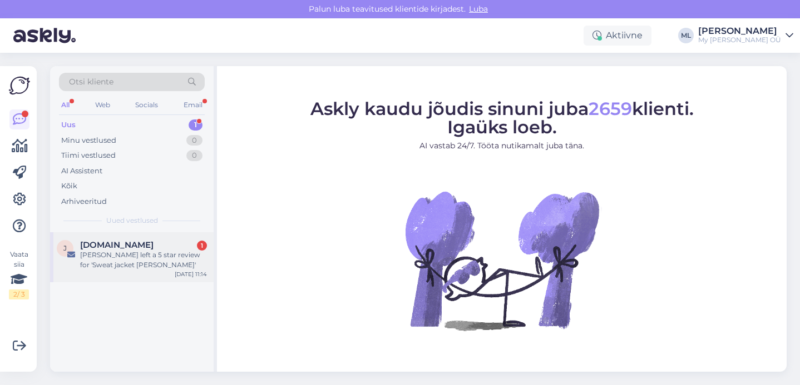 The image size is (800, 385). I want to click on div: Aktiivne, so click(617, 36).